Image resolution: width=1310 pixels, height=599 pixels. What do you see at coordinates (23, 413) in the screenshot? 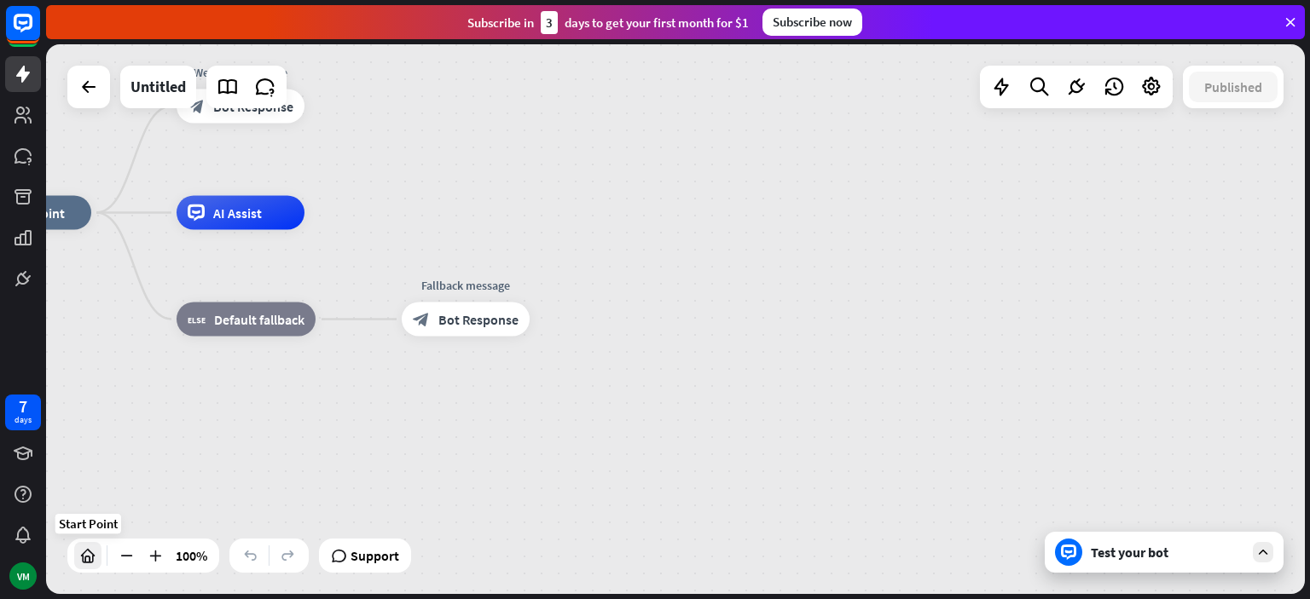
I see `a: 7 days` at bounding box center [23, 413].